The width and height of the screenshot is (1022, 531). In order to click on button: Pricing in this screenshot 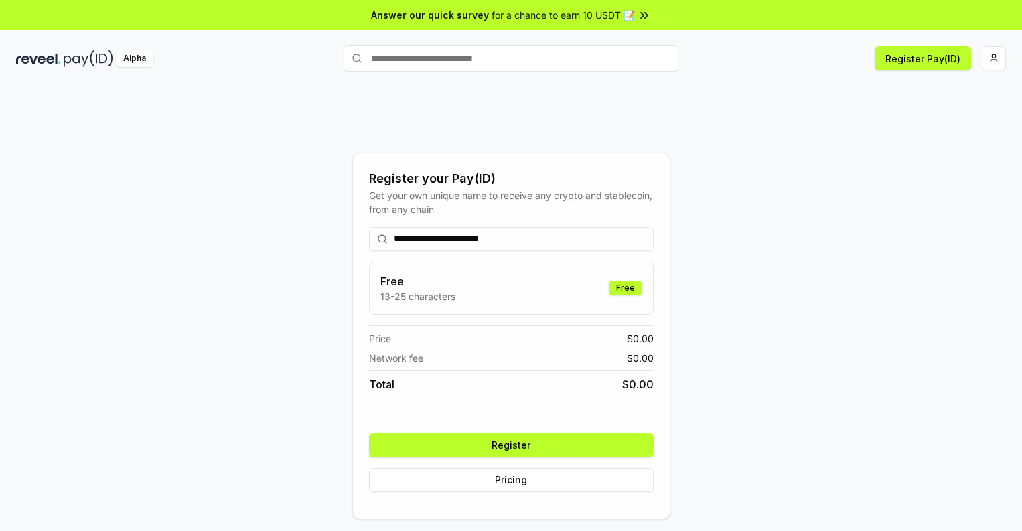, I will do `click(511, 480)`.